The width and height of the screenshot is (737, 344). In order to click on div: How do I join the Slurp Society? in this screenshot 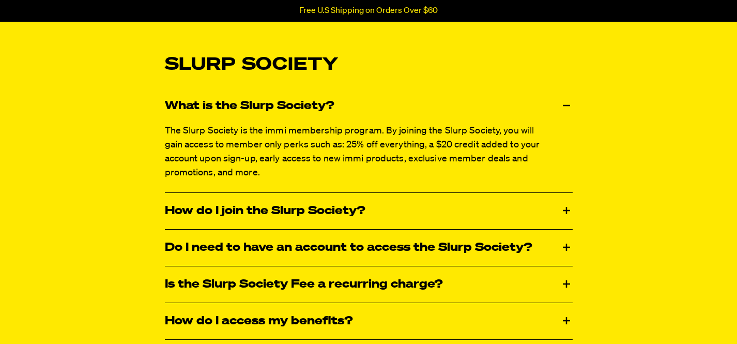, I will do `click(368, 211)`.